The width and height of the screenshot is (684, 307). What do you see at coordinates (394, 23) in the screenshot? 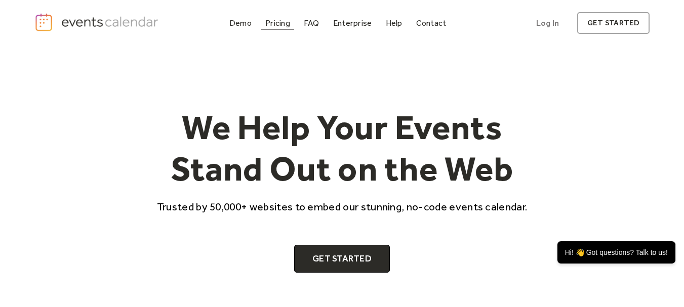
I see `div: Help` at bounding box center [394, 23].